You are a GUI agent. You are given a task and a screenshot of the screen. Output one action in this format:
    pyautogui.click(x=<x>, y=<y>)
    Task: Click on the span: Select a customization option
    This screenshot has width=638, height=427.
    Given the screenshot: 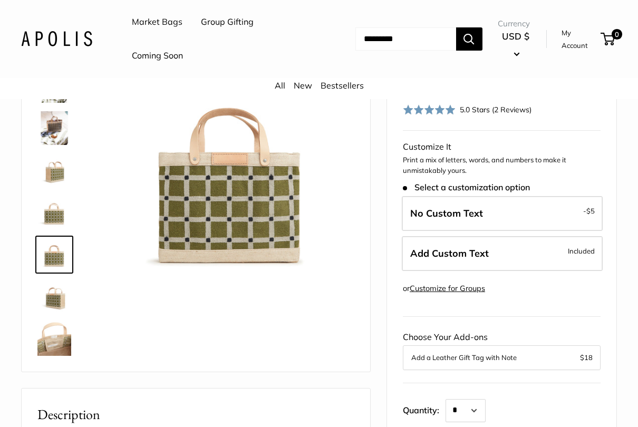 What is the action you would take?
    pyautogui.click(x=466, y=187)
    